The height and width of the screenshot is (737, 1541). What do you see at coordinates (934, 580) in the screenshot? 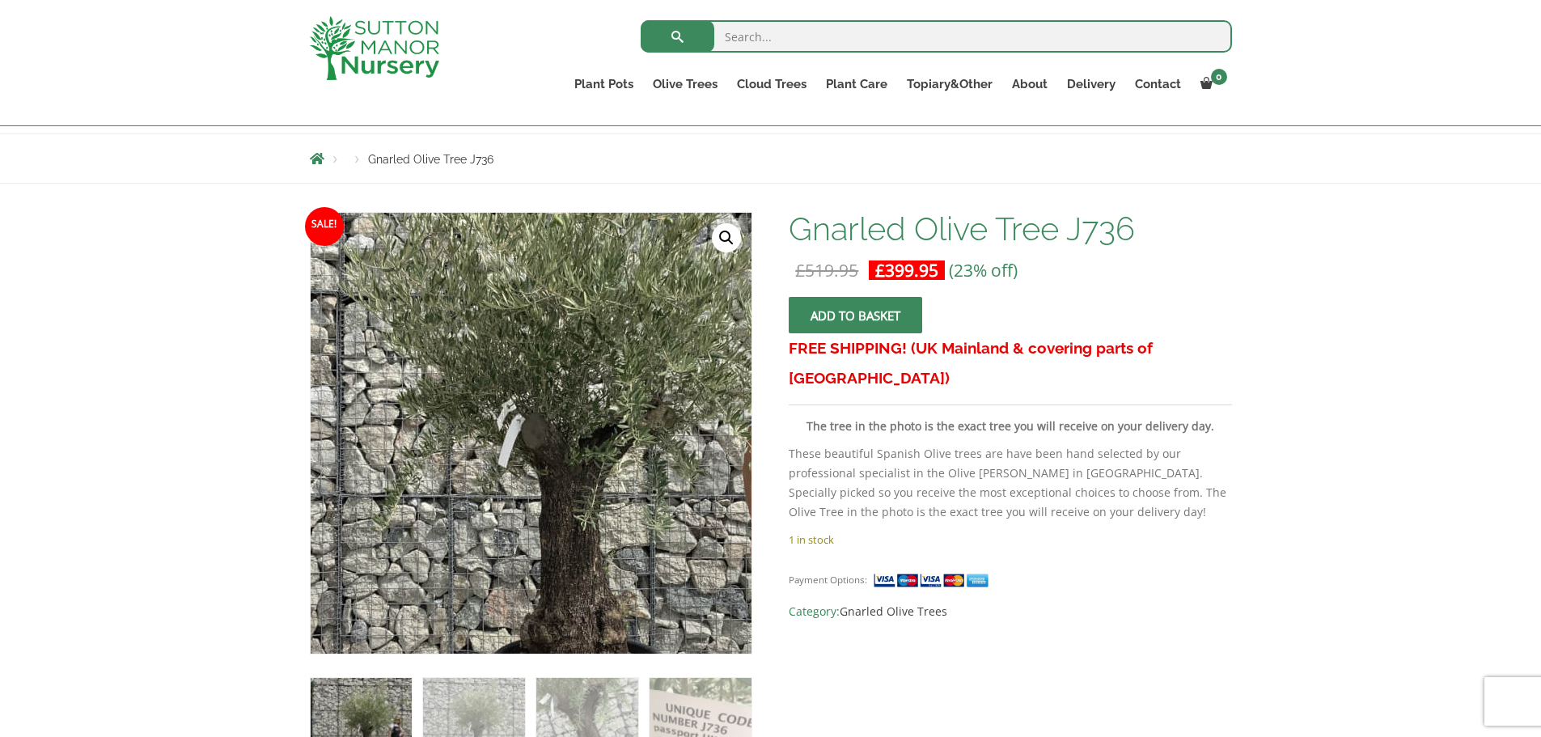
I see `img: payment supported` at bounding box center [934, 580].